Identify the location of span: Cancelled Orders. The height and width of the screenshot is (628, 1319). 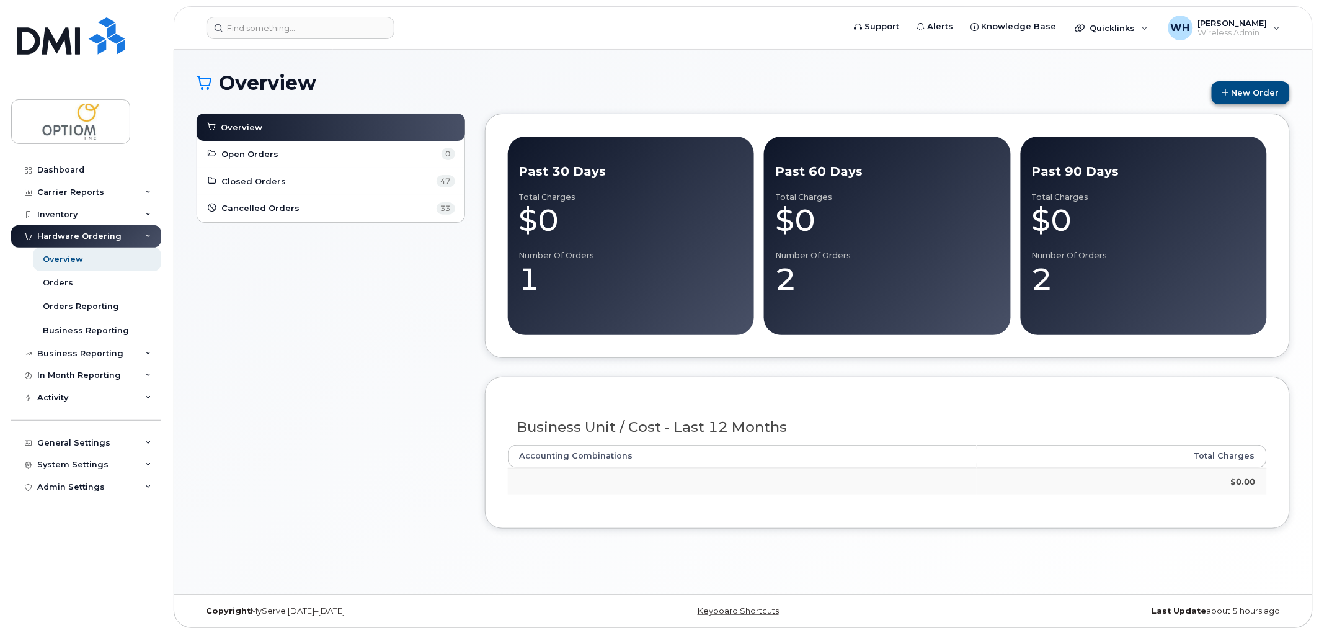
(261, 208).